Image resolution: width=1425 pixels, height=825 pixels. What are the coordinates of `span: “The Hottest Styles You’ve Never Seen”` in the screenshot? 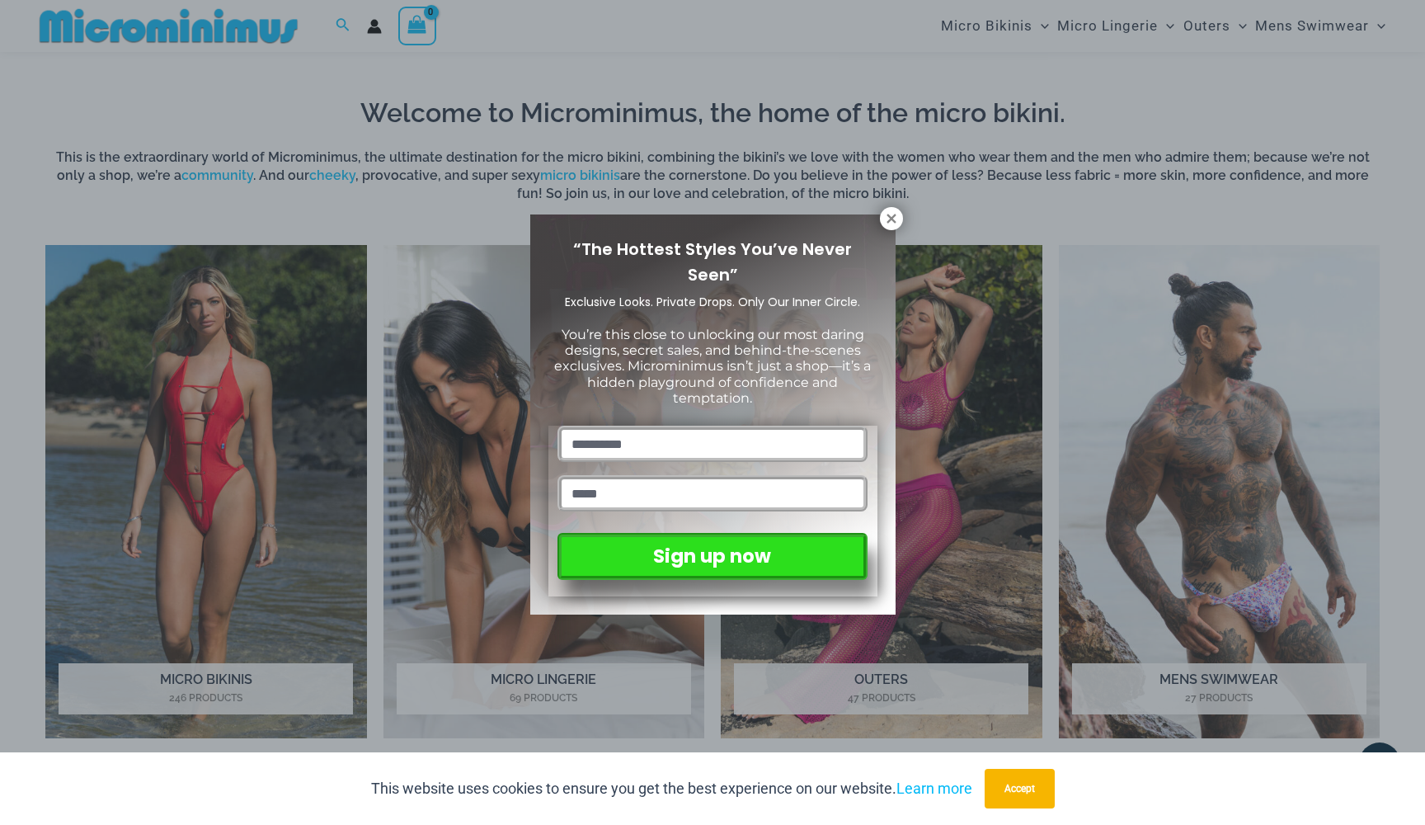 It's located at (713, 261).